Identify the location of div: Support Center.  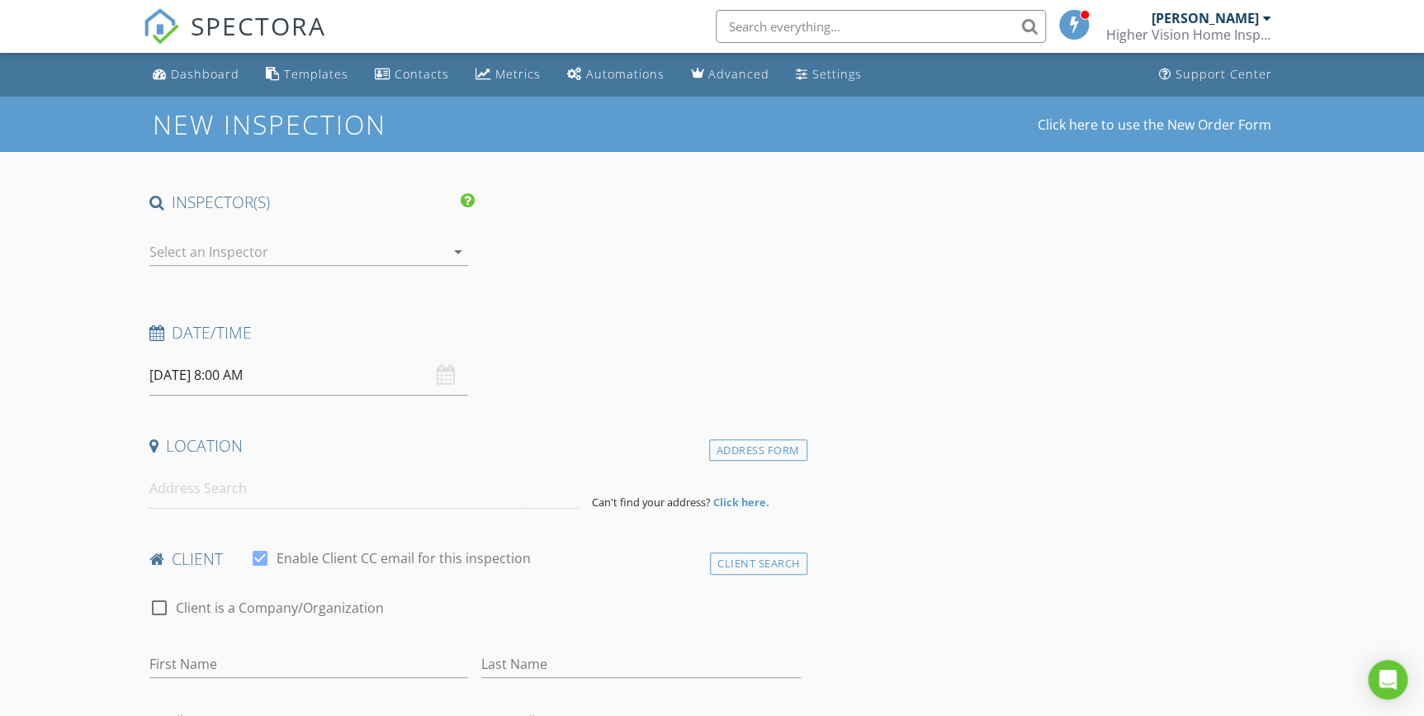
(1223, 73).